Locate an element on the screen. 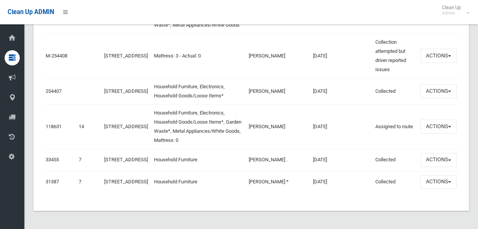 The image size is (478, 229). td: Assigned to route is located at coordinates (394, 126).